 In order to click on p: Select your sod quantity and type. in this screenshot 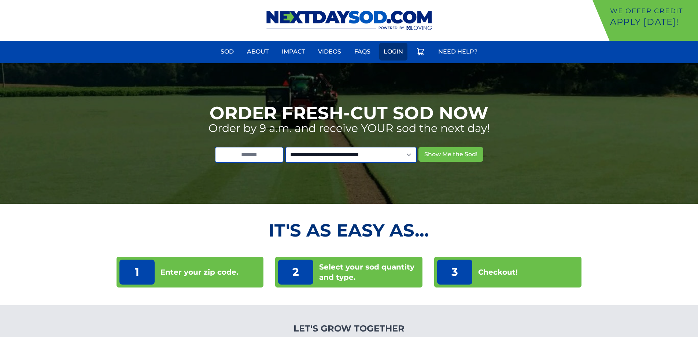, I will do `click(369, 272)`.